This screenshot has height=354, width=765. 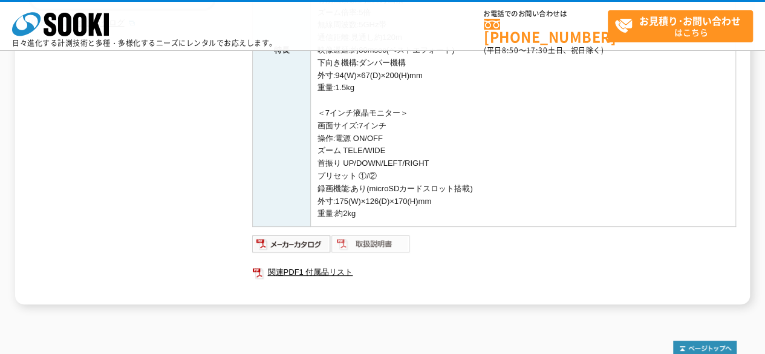 What do you see at coordinates (494, 272) in the screenshot?
I see `a: 関連PDF1 付属品リスト` at bounding box center [494, 272].